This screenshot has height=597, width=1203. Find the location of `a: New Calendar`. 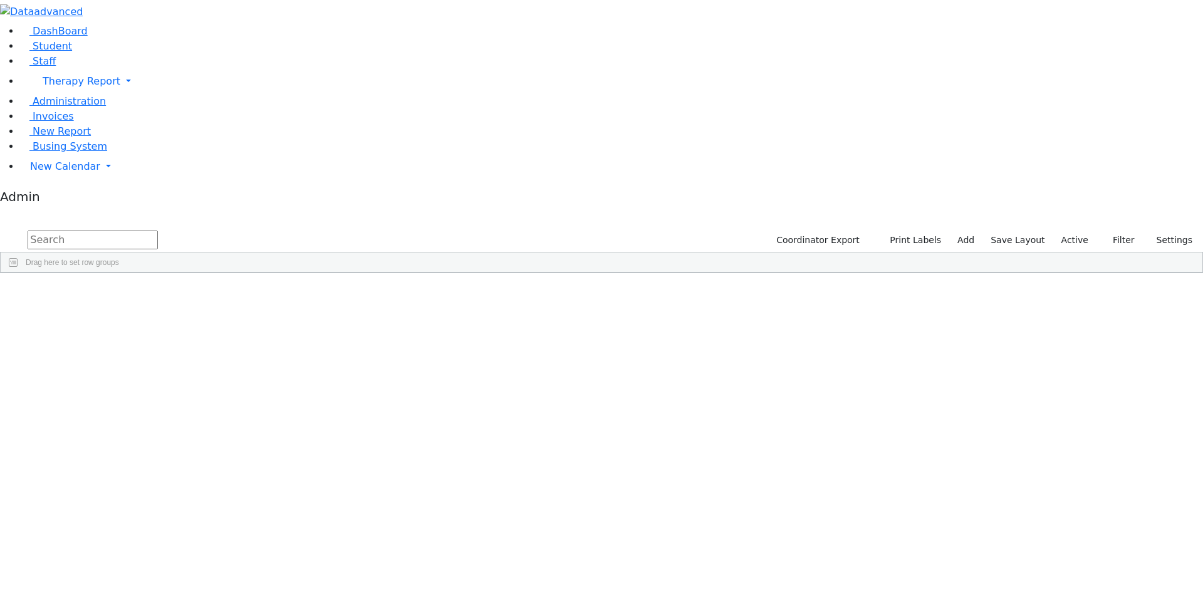

a: New Calendar is located at coordinates (611, 167).